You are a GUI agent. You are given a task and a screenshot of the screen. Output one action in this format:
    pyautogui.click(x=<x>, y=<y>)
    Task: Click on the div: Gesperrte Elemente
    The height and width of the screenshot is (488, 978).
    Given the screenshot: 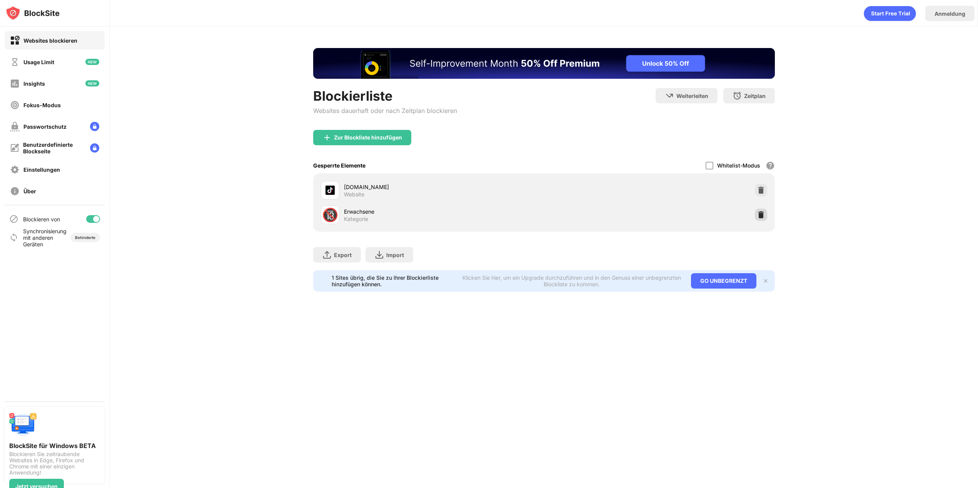 What is the action you would take?
    pyautogui.click(x=339, y=165)
    